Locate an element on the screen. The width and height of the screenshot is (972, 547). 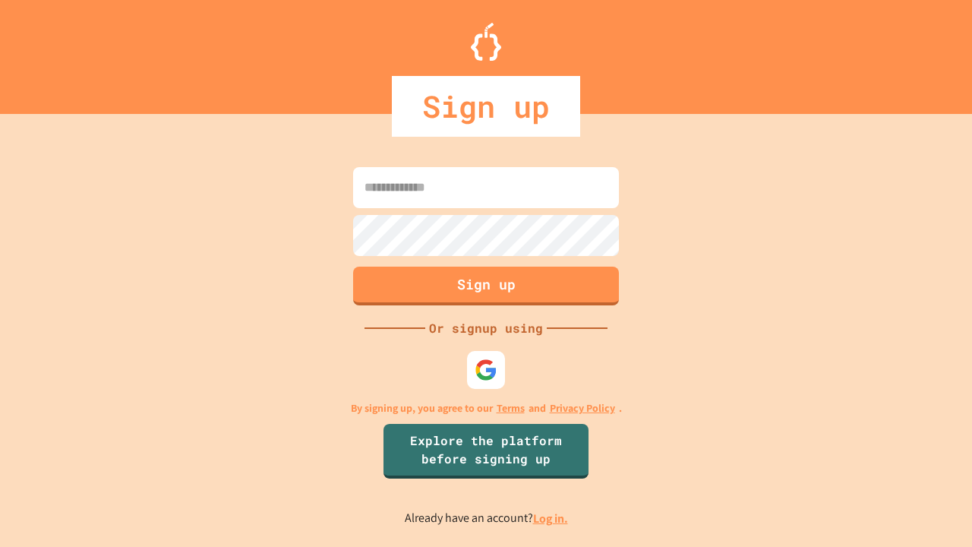
div: Or signup using is located at coordinates (486, 328).